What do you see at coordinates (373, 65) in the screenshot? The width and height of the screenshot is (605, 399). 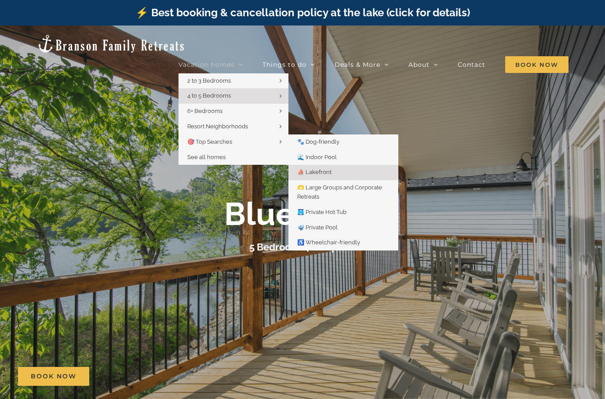 I see `nav: Main Menu` at bounding box center [373, 65].